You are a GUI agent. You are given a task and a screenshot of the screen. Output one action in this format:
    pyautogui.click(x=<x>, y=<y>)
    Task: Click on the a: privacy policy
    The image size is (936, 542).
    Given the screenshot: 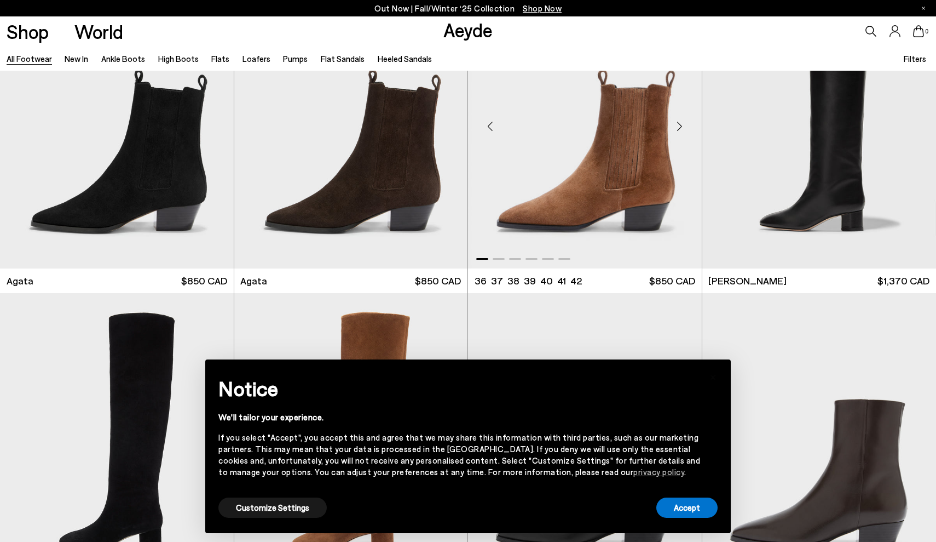 What is the action you would take?
    pyautogui.click(x=659, y=472)
    